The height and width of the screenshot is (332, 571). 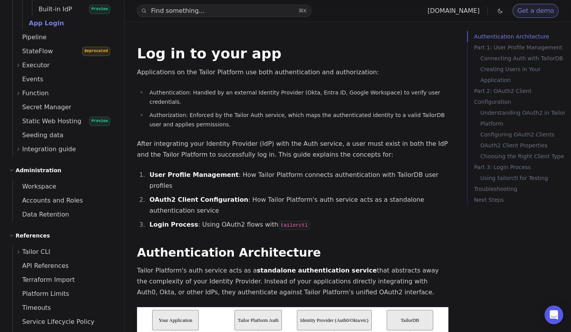 What do you see at coordinates (298, 225) in the screenshot?
I see `li: : Using OAuth2 flows with` at bounding box center [298, 225].